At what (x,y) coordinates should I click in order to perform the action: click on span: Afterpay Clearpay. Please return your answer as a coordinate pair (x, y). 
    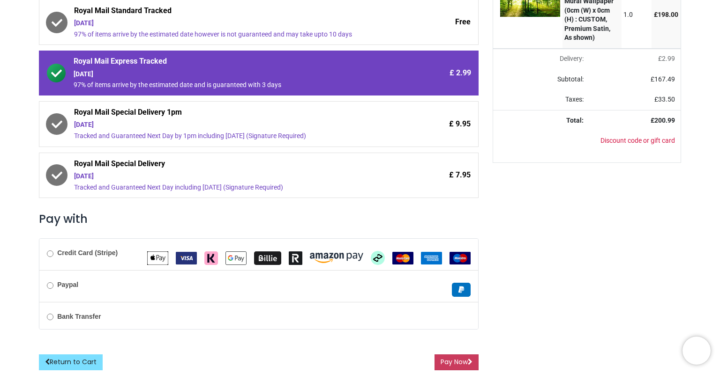
    Looking at the image, I should click on (378, 258).